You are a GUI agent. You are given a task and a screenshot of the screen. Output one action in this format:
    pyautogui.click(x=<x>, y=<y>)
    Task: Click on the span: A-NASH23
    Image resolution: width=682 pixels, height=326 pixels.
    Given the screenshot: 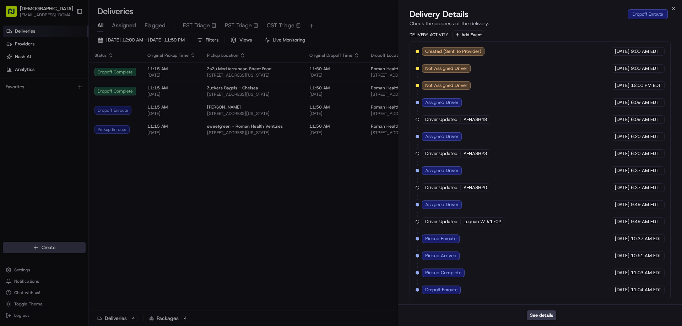 What is the action you would take?
    pyautogui.click(x=475, y=154)
    